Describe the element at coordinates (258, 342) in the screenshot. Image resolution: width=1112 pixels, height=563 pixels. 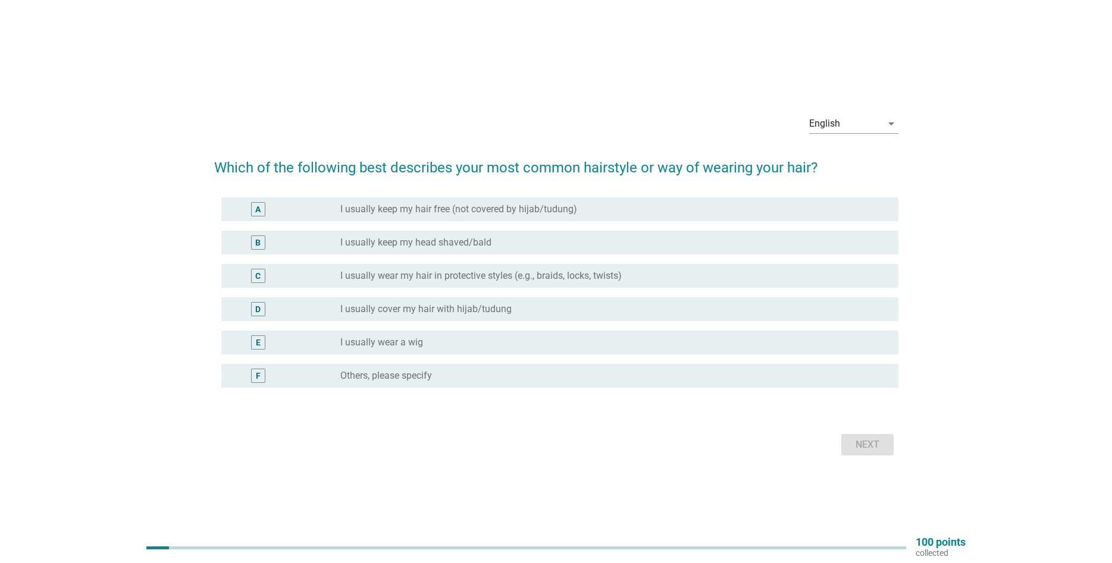
I see `div: E` at that location.